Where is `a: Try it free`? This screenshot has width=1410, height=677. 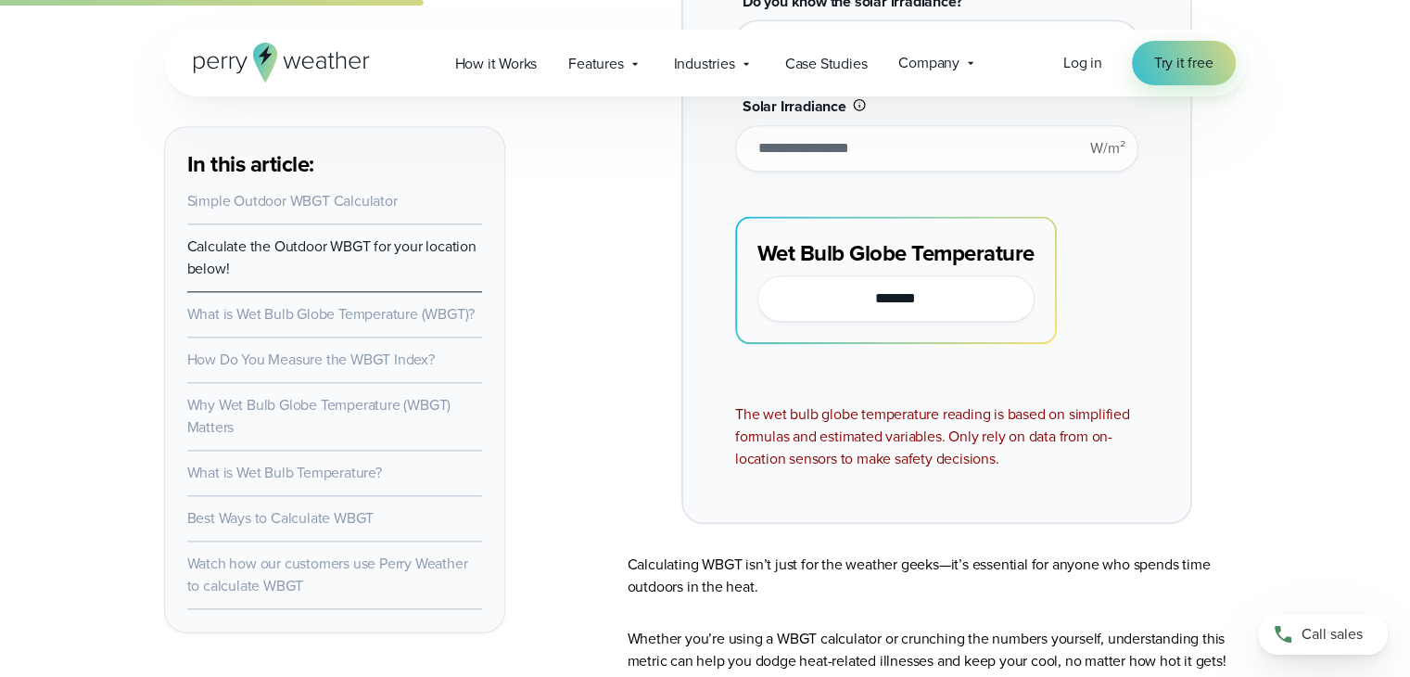
a: Try it free is located at coordinates (1184, 63).